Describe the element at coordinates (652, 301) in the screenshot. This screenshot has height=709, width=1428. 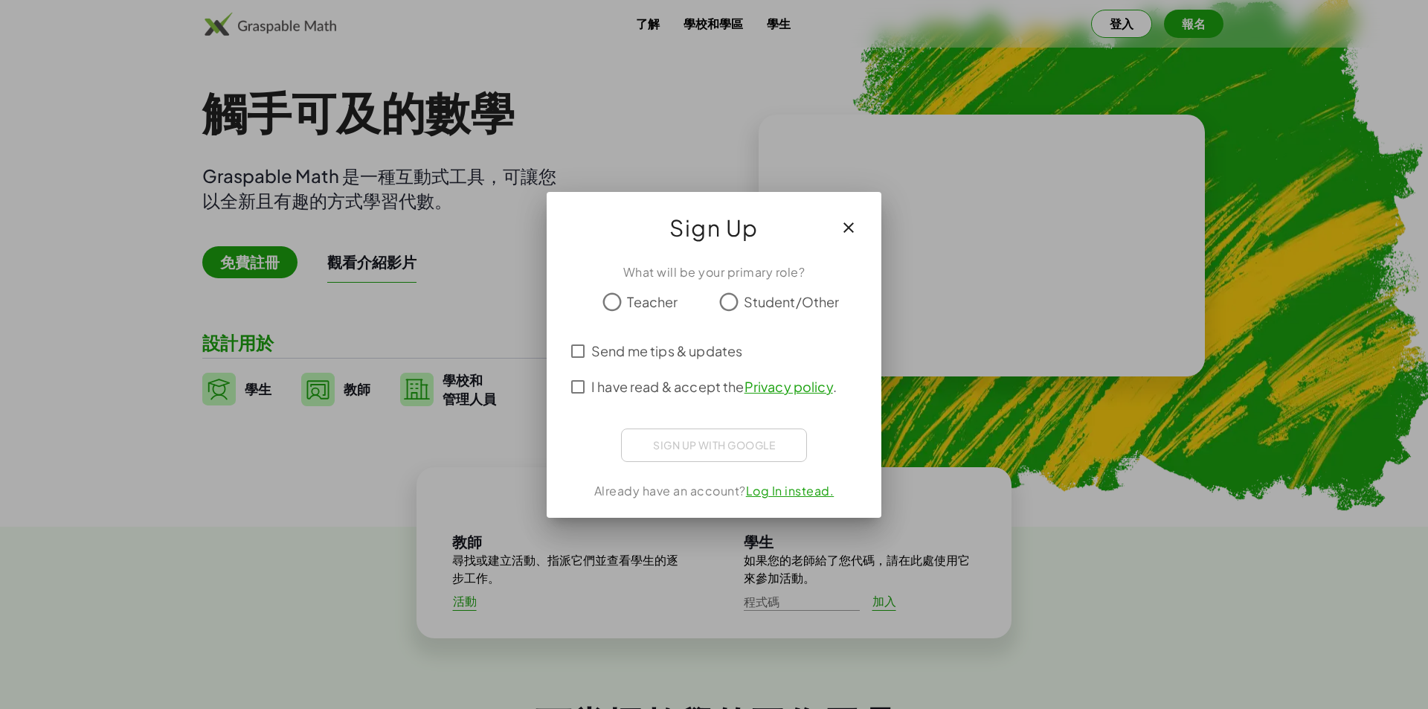
I see `span: Teacher` at that location.